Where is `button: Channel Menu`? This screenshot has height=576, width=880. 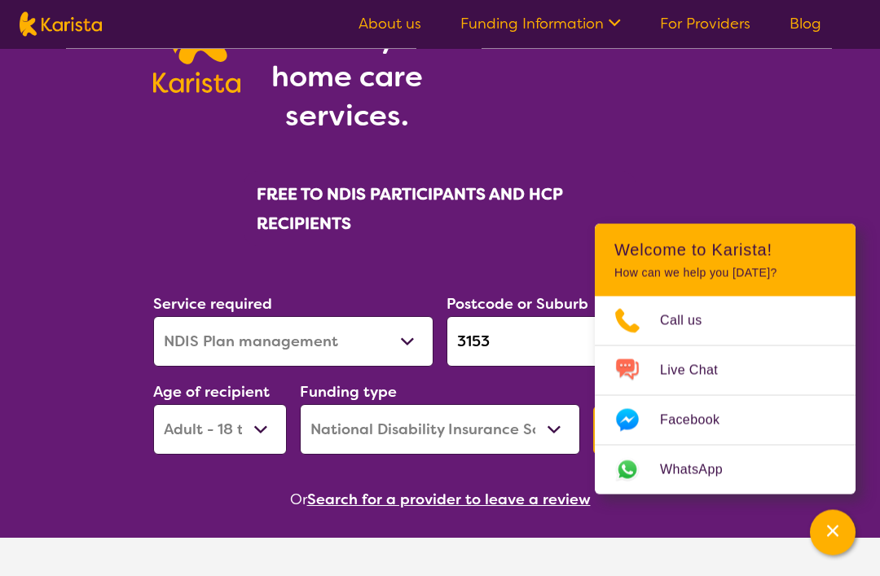 button: Channel Menu is located at coordinates (833, 533).